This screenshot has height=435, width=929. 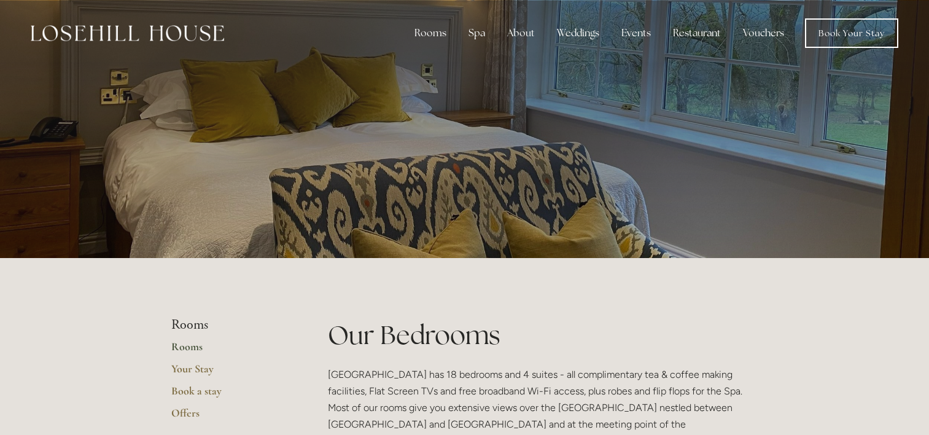 I want to click on li: Rooms, so click(x=230, y=325).